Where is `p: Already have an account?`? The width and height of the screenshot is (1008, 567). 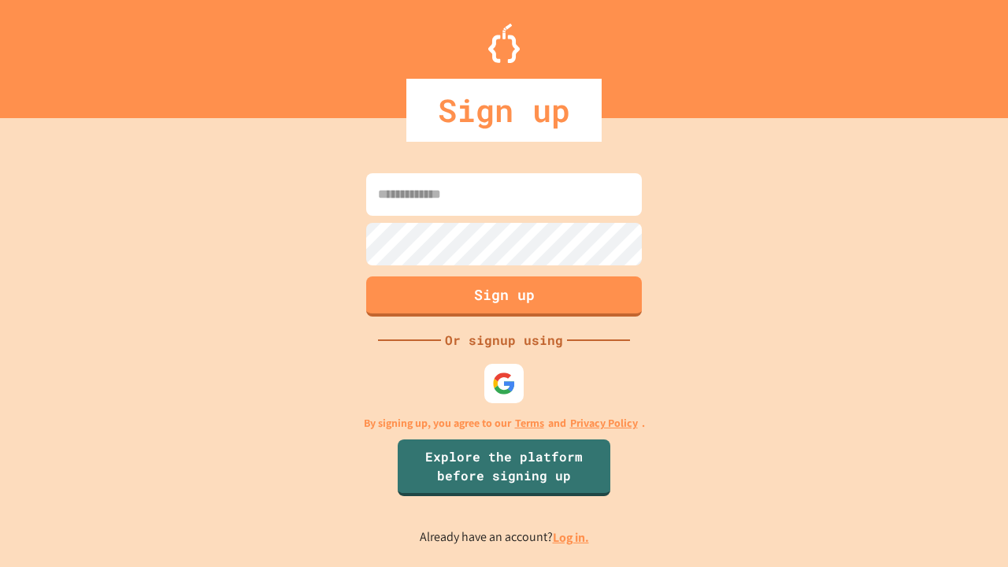 p: Already have an account? is located at coordinates (504, 537).